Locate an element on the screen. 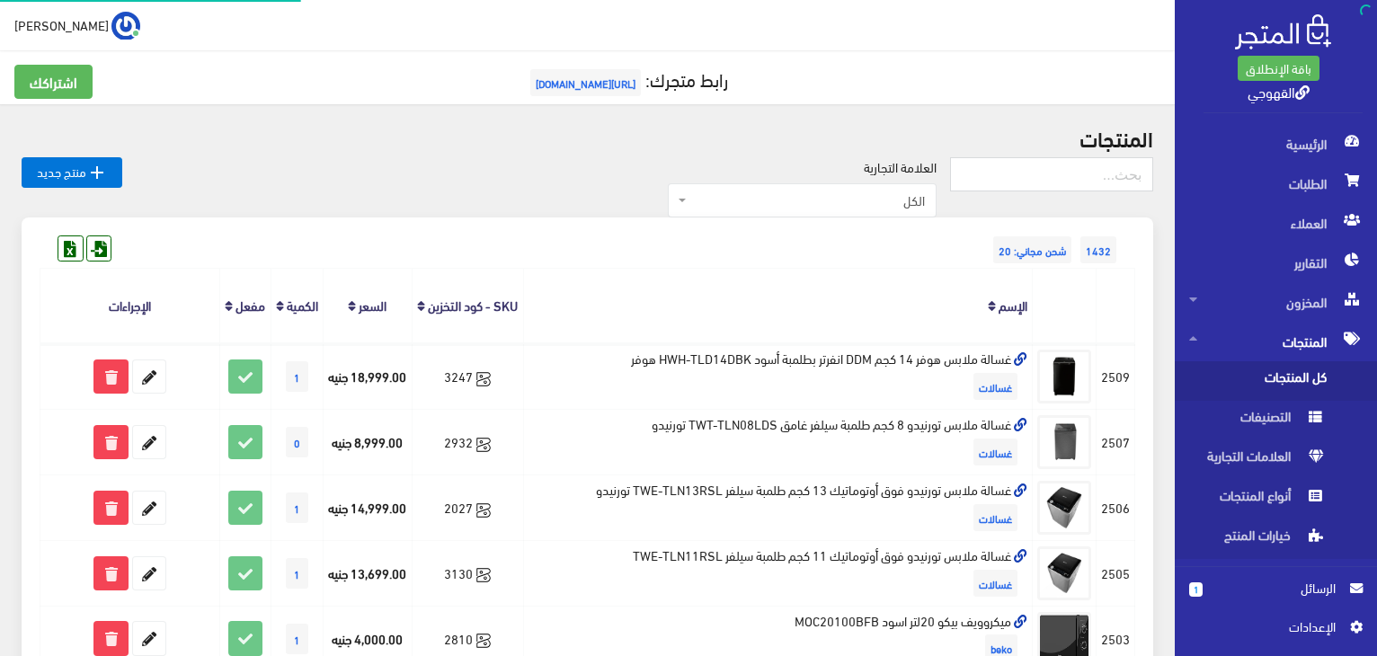 This screenshot has height=656, width=1377. td: 13,699.00 جنيه is located at coordinates (368, 572).